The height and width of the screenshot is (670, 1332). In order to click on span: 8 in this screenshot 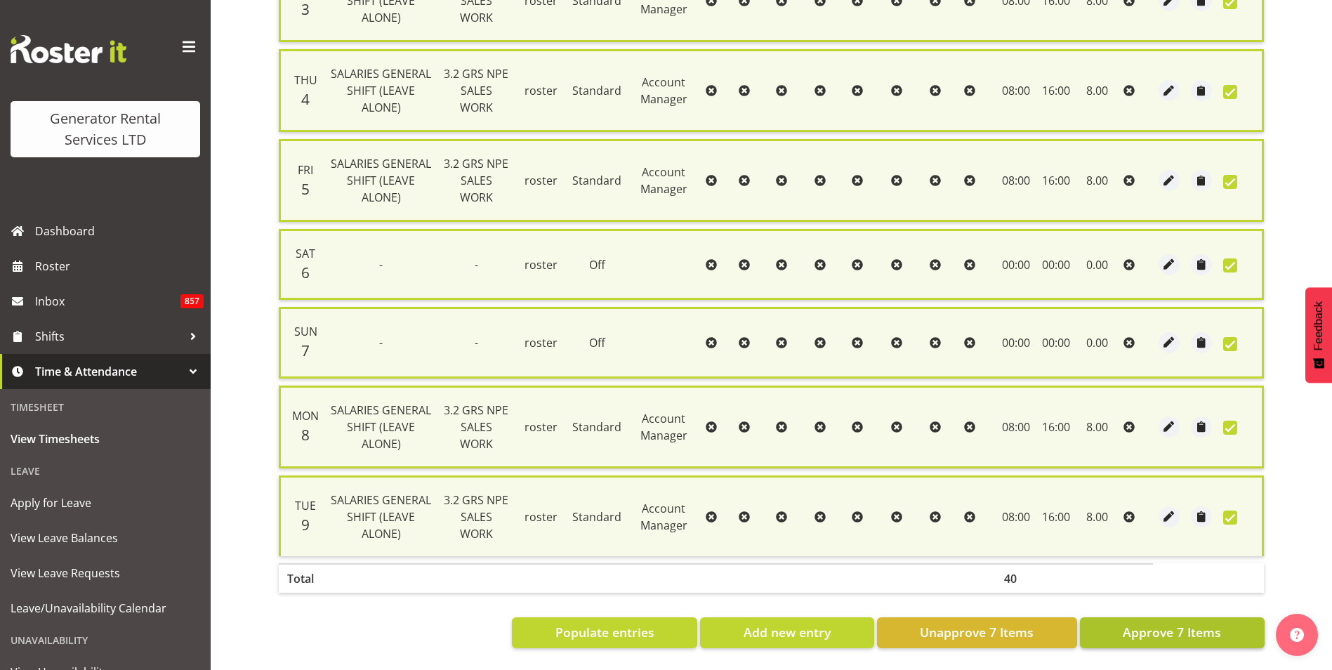, I will do `click(305, 435)`.